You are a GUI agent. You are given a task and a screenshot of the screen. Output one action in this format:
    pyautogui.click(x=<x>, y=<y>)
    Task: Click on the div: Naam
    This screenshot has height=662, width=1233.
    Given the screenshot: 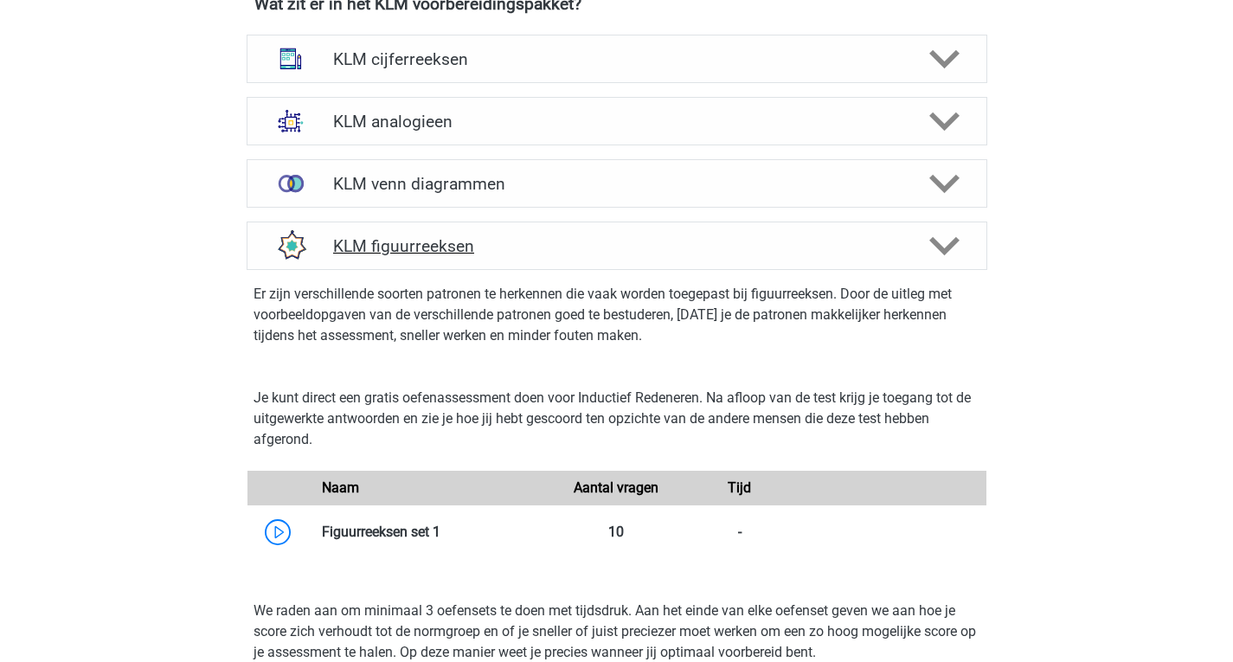 What is the action you would take?
    pyautogui.click(x=432, y=488)
    